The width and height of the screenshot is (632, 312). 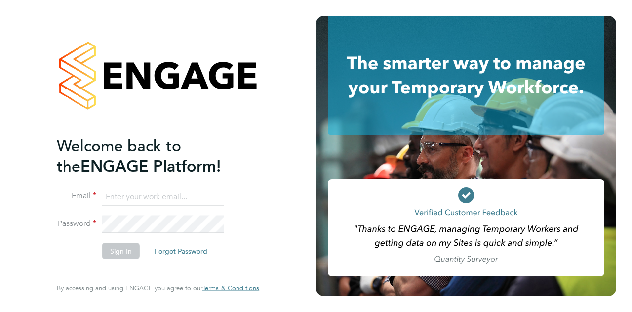 What do you see at coordinates (153, 156) in the screenshot?
I see `h2: ENGAGE Platform!` at bounding box center [153, 156].